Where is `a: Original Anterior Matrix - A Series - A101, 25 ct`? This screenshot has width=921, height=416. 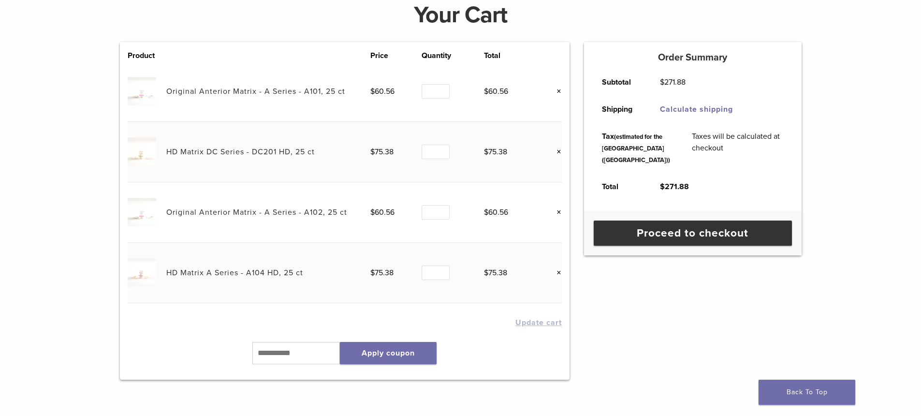 a: Original Anterior Matrix - A Series - A101, 25 ct is located at coordinates (256, 91).